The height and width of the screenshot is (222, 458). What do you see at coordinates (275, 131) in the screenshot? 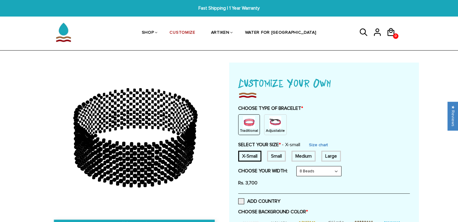
I see `p: Adjustable` at bounding box center [275, 131].